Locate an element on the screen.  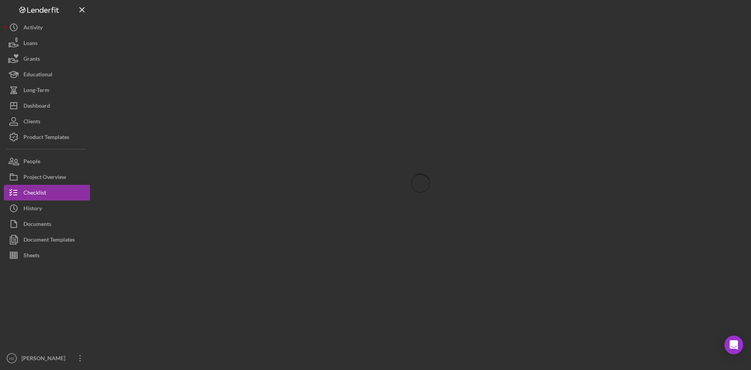
a: Loans is located at coordinates (47, 43).